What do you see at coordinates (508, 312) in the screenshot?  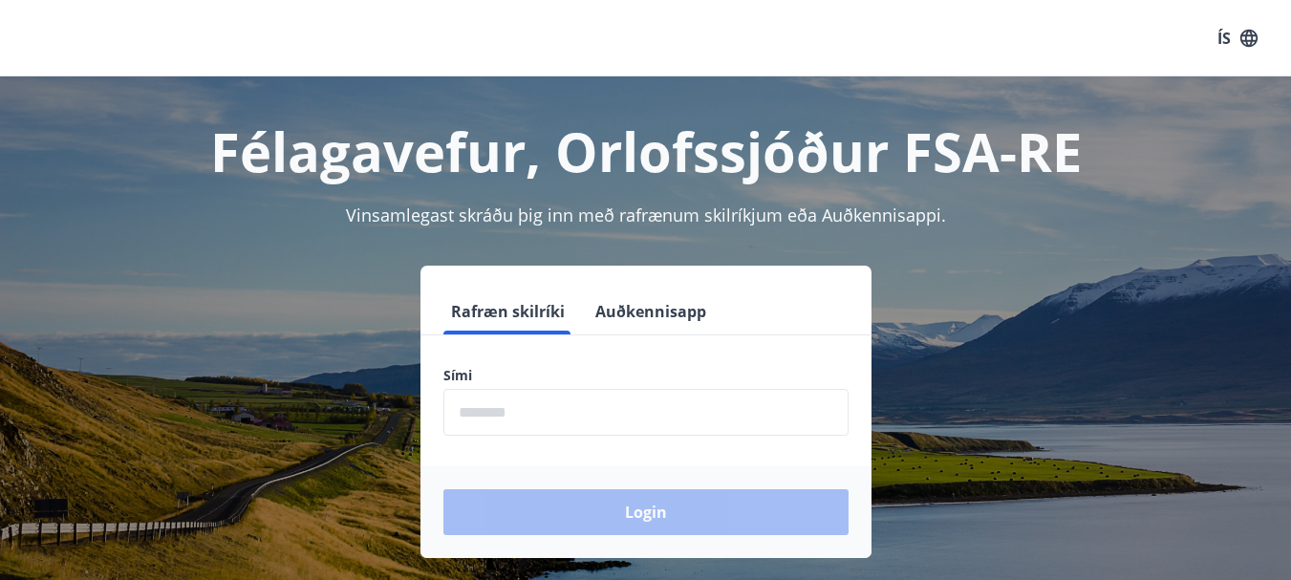 I see `button: Rafræn skilríki` at bounding box center [508, 312].